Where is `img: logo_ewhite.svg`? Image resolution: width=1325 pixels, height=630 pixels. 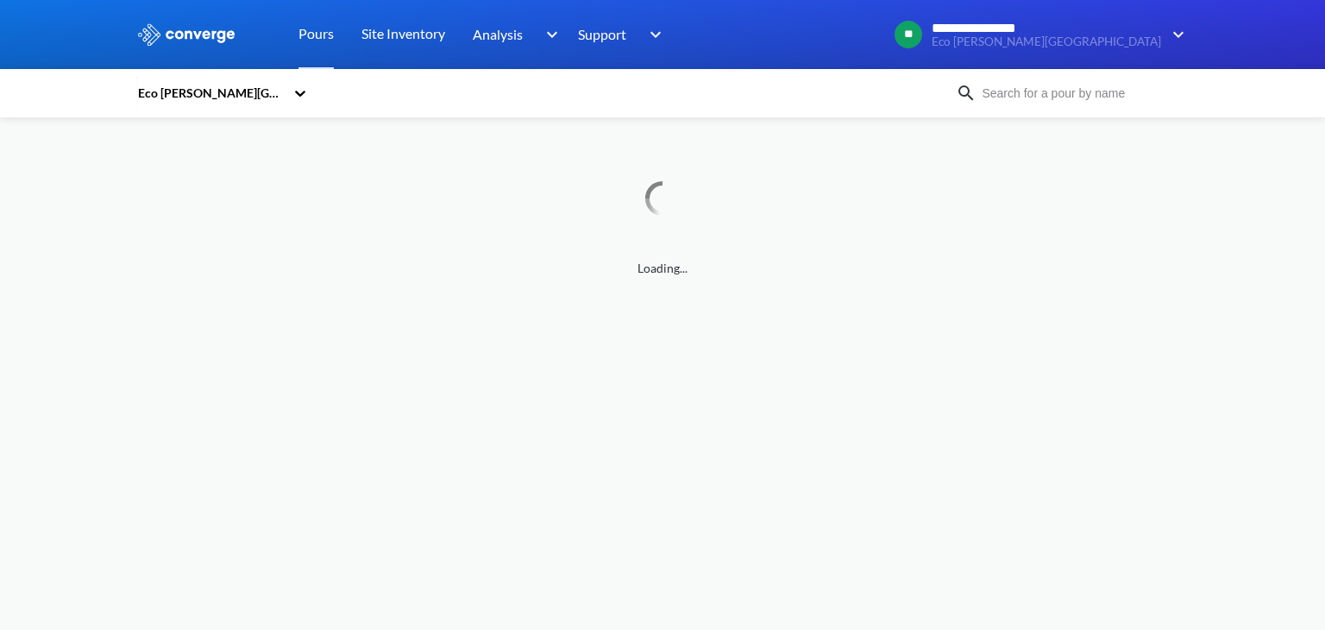 img: logo_ewhite.svg is located at coordinates (186, 35).